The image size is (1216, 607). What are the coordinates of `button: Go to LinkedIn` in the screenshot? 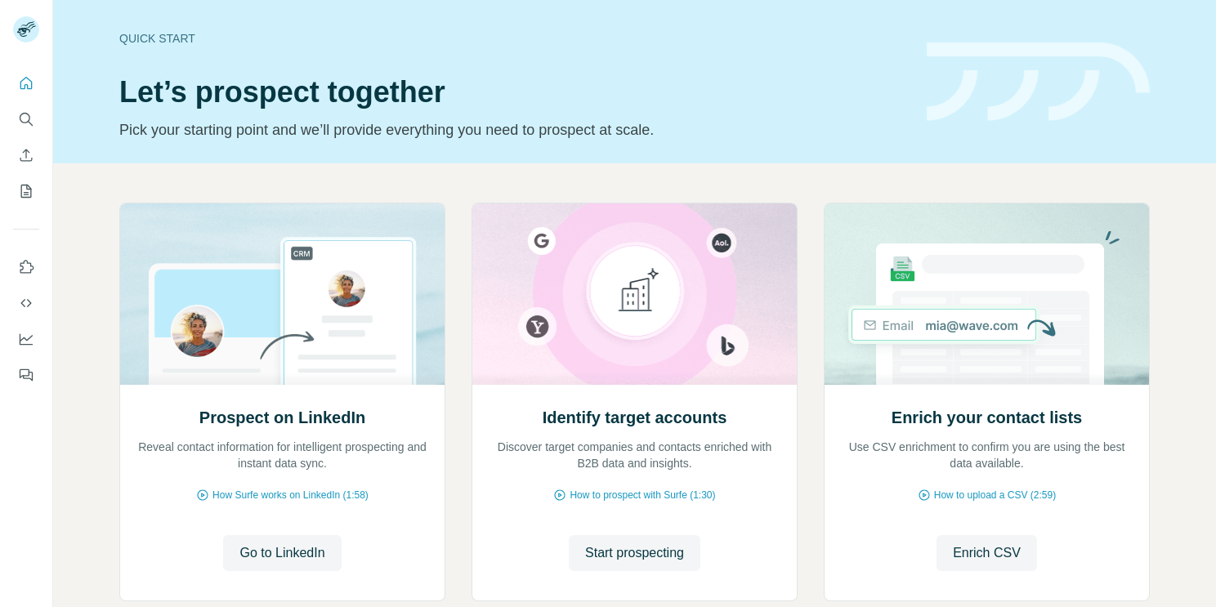 It's located at (282, 553).